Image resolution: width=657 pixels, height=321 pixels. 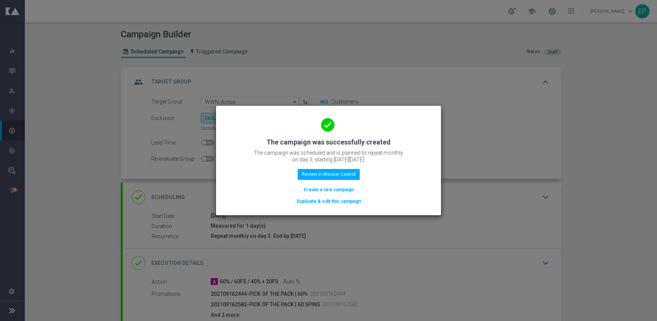 I want to click on h2: The campaign was successfully created, so click(x=329, y=142).